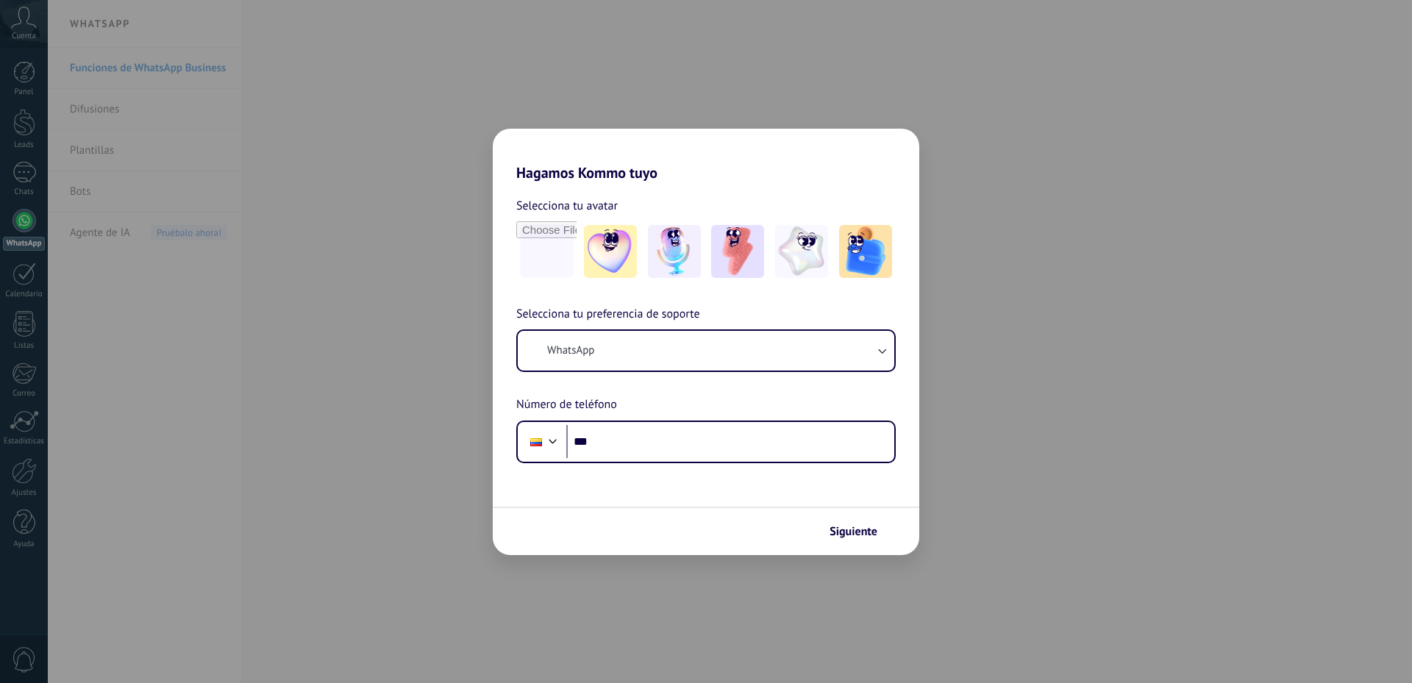 The image size is (1412, 683). What do you see at coordinates (706, 351) in the screenshot?
I see `button: WhatsApp` at bounding box center [706, 351].